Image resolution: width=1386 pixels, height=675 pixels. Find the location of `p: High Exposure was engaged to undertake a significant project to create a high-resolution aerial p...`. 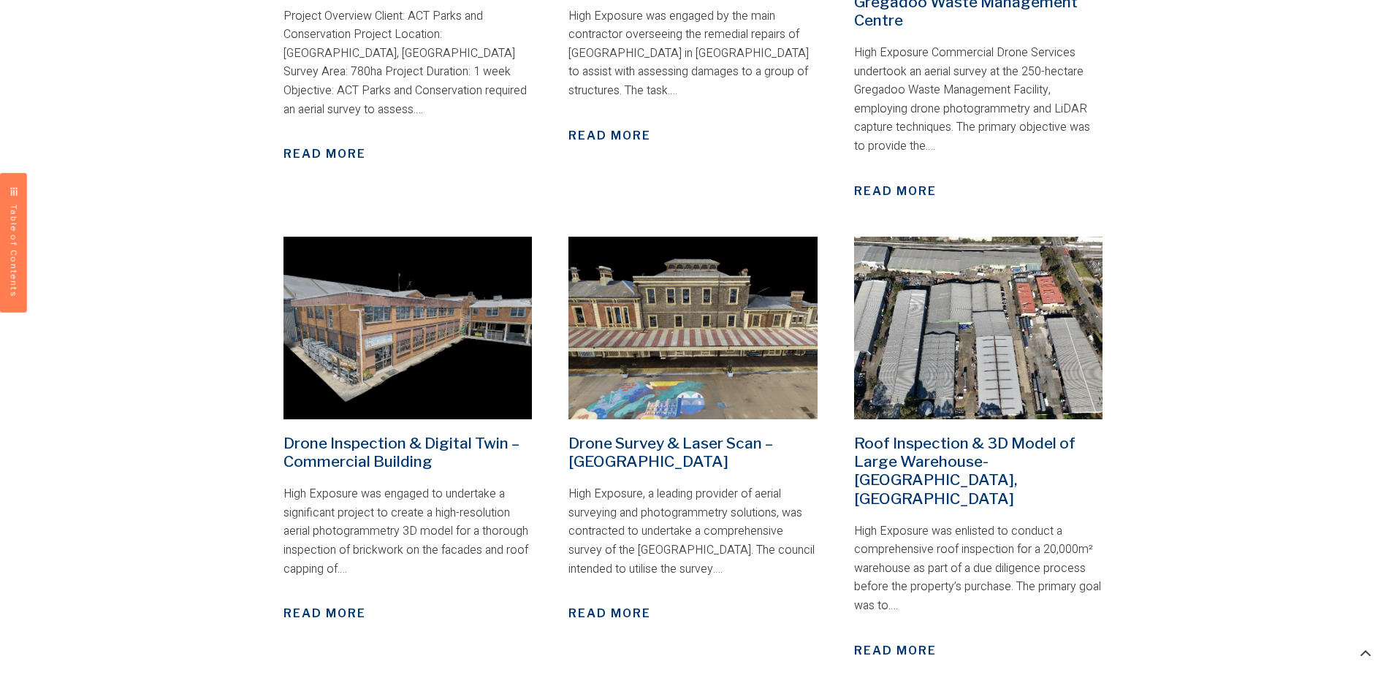

p: High Exposure was engaged to undertake a significant project to create a high-resolution aerial p... is located at coordinates (408, 532).